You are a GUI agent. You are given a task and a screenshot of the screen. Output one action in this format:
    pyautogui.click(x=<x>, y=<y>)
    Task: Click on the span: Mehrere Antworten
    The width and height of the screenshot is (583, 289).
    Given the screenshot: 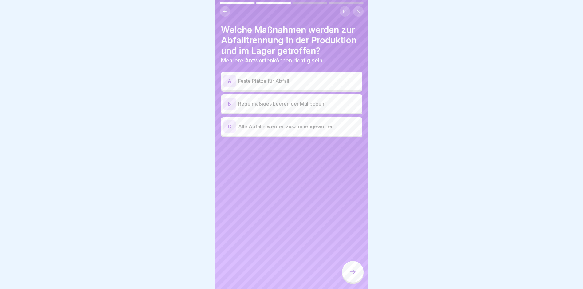 What is the action you would take?
    pyautogui.click(x=247, y=60)
    